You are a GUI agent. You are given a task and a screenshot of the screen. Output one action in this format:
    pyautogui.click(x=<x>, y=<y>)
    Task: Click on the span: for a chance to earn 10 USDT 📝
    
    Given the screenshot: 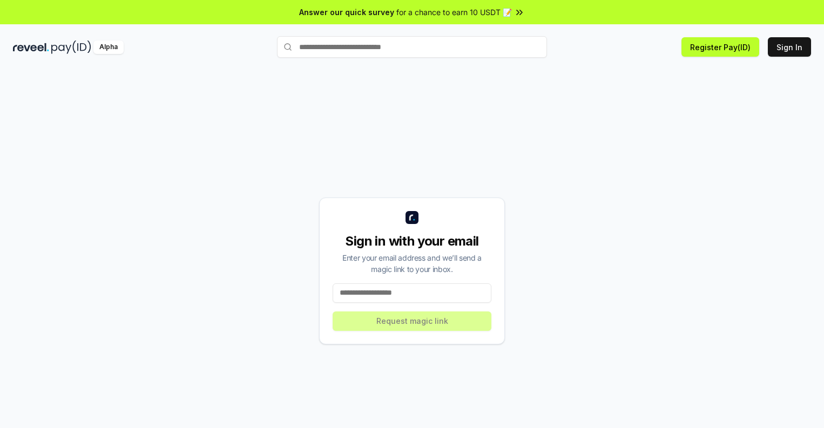 What is the action you would take?
    pyautogui.click(x=454, y=12)
    